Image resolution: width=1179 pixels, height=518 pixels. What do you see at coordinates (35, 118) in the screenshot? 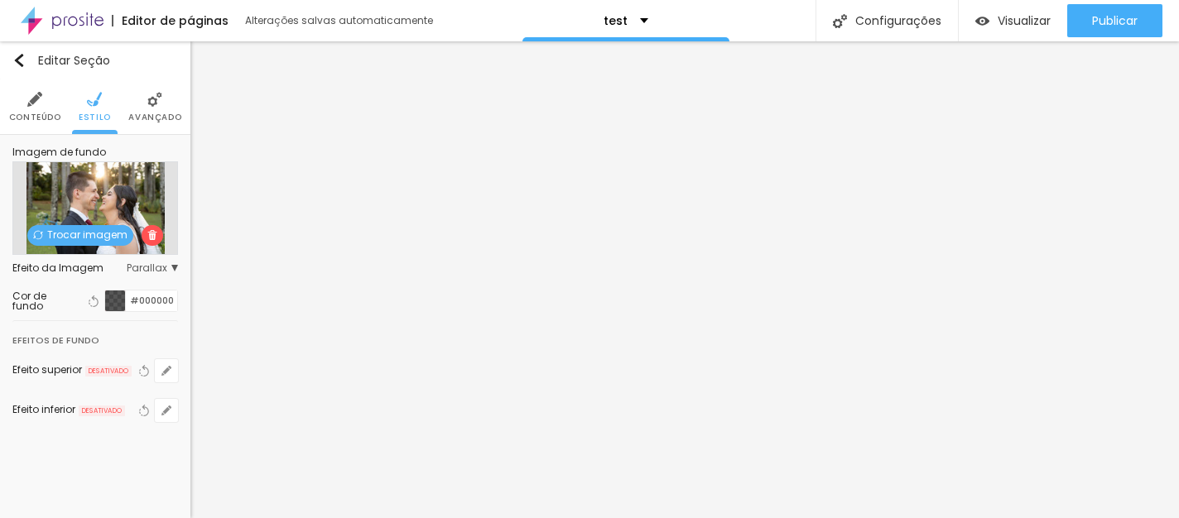
I see `span: Conteúdo` at bounding box center [35, 118].